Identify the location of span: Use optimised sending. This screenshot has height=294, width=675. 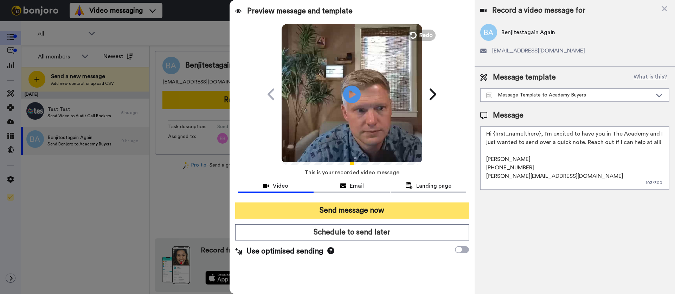
(285, 251).